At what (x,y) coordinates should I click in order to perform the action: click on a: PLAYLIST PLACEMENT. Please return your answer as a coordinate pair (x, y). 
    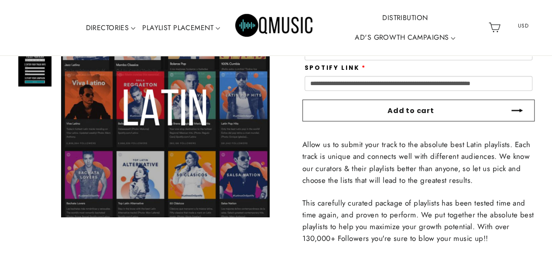
    Looking at the image, I should click on (181, 28).